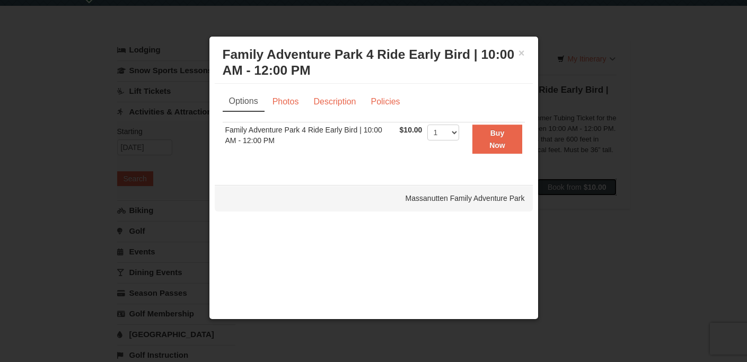  Describe the element at coordinates (374, 198) in the screenshot. I see `div: Massanutten Family Adventure Park` at that location.